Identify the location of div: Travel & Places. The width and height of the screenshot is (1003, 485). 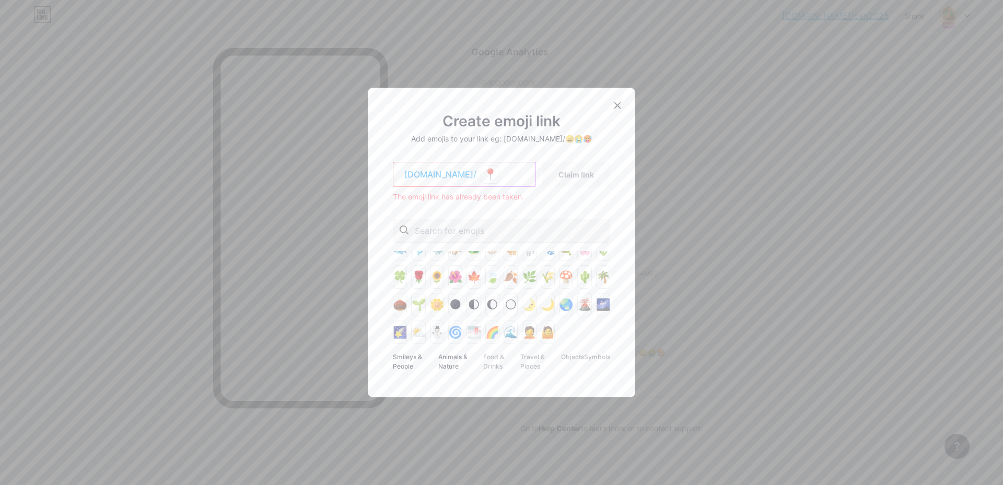
(541, 362).